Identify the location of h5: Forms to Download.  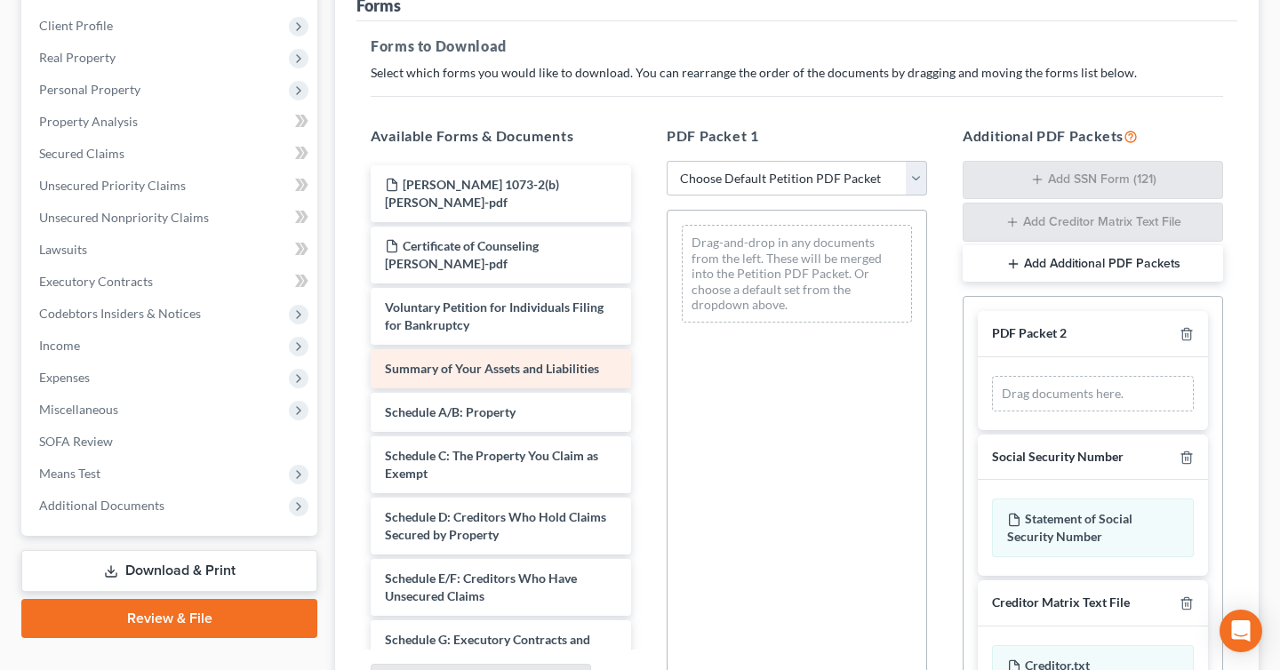
(796, 46).